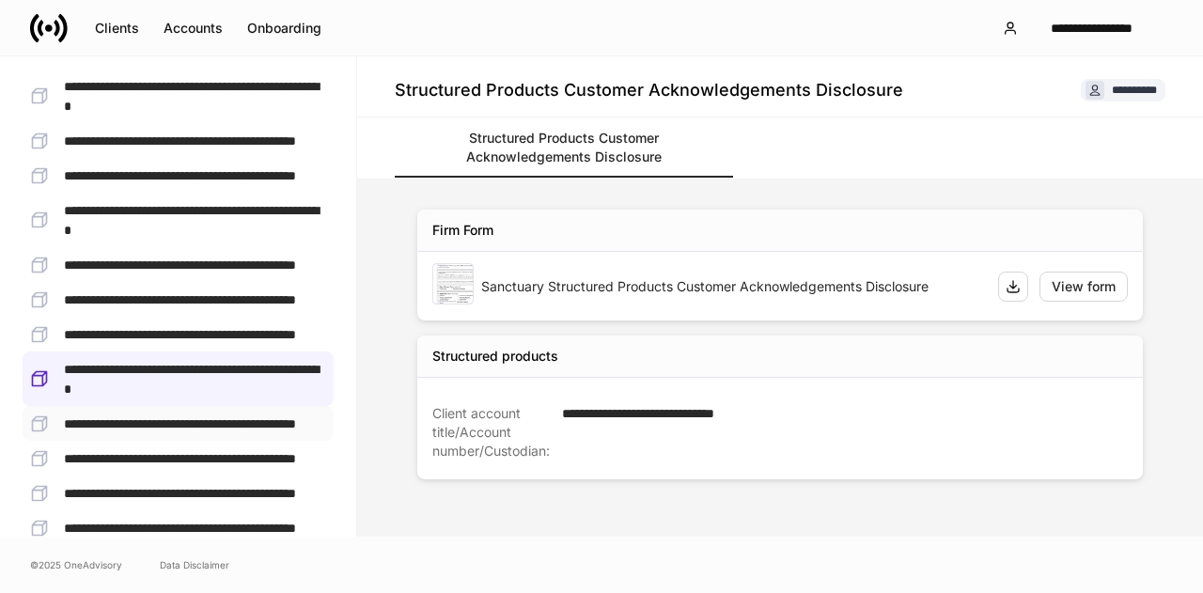 The width and height of the screenshot is (1203, 593). What do you see at coordinates (649, 90) in the screenshot?
I see `h4: Structured Products Customer Acknowledgements Disclosure` at bounding box center [649, 90].